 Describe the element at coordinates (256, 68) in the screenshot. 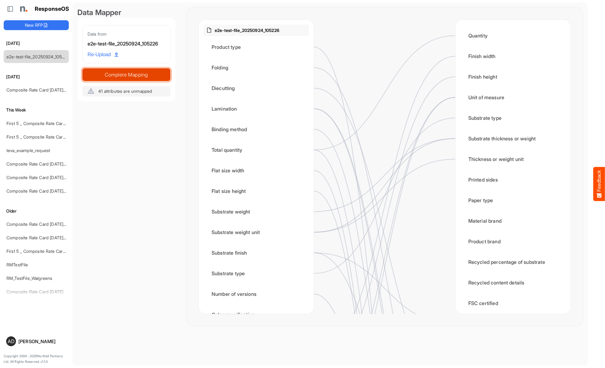

I see `div: Folding` at that location.